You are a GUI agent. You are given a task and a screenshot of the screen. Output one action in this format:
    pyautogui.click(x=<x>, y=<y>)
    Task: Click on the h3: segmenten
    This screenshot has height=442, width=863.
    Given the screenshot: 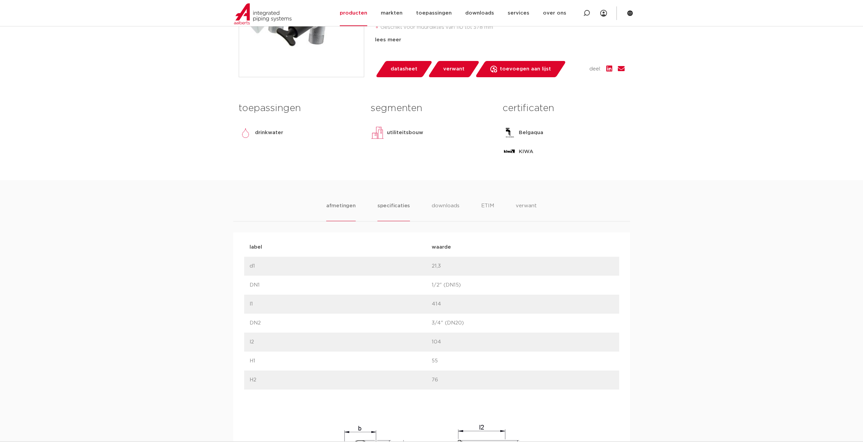 What is the action you would take?
    pyautogui.click(x=431, y=108)
    